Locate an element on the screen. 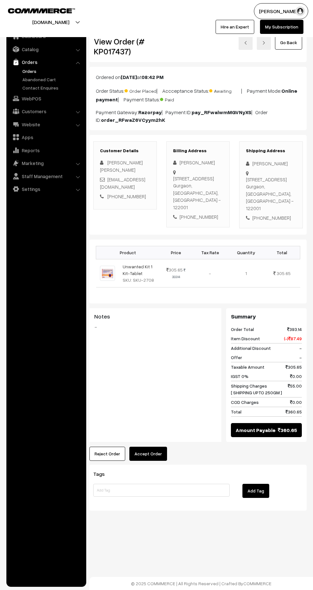 Image resolution: width=313 pixels, height=590 pixels. a: Apps is located at coordinates (46, 137).